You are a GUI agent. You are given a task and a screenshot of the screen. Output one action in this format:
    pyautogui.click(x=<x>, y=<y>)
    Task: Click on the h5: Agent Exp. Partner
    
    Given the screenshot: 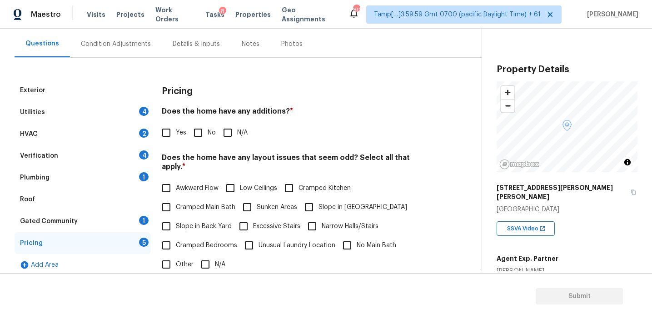 What is the action you would take?
    pyautogui.click(x=528, y=259)
    